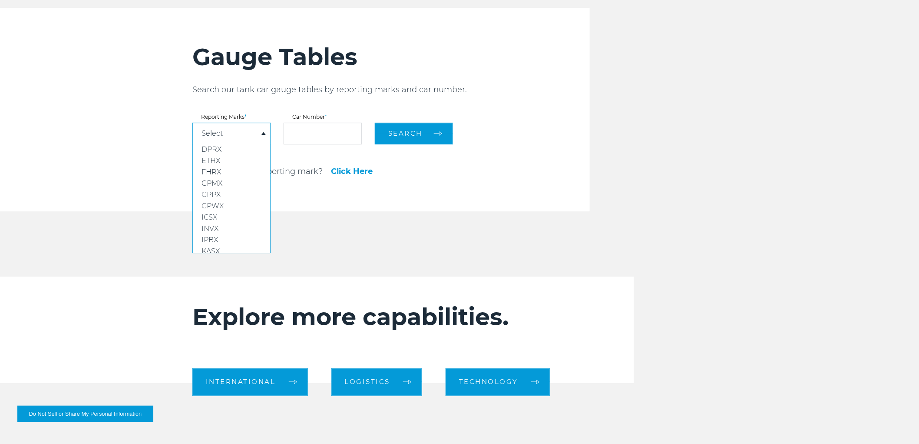 This screenshot has height=444, width=919. I want to click on a: FHRX, so click(232, 172).